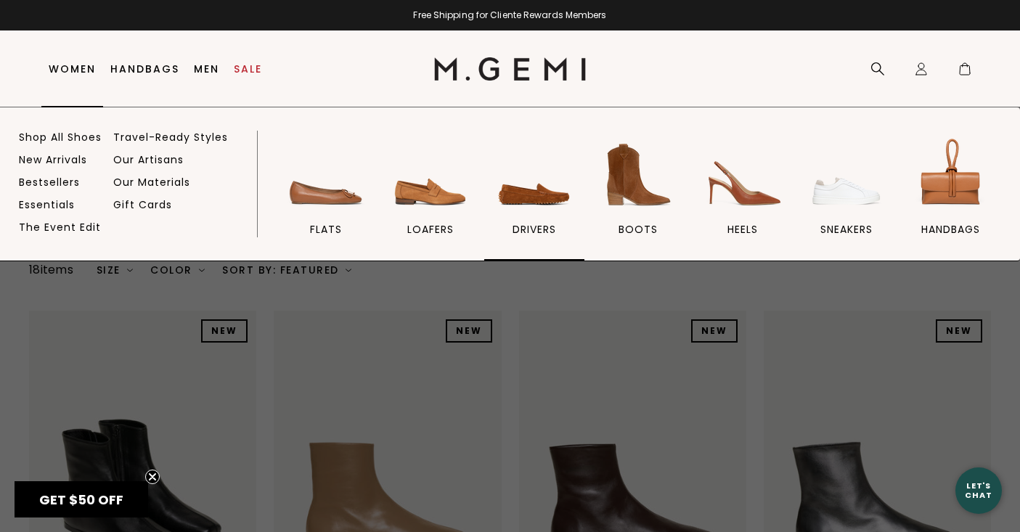 The width and height of the screenshot is (1020, 532). I want to click on img: loafers, so click(430, 175).